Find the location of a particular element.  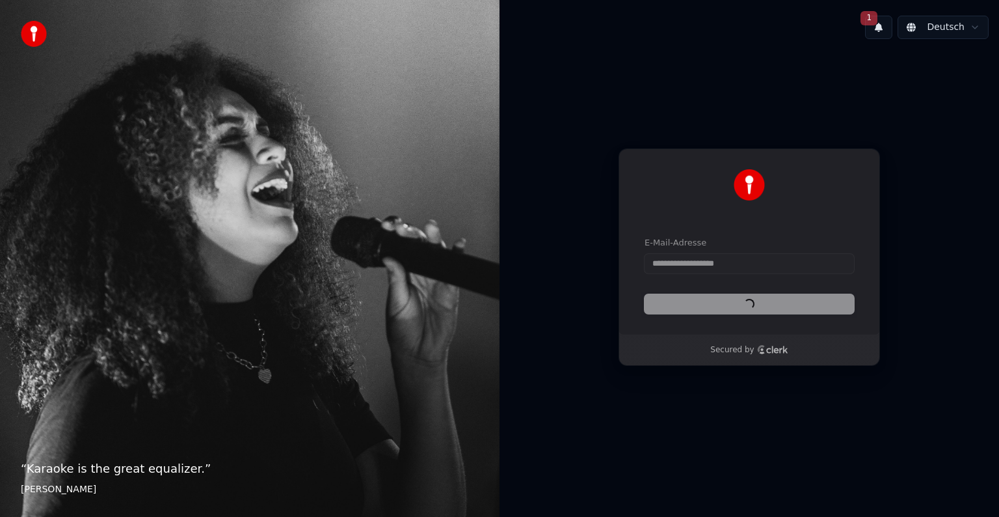

p: Secured by is located at coordinates (732, 350).